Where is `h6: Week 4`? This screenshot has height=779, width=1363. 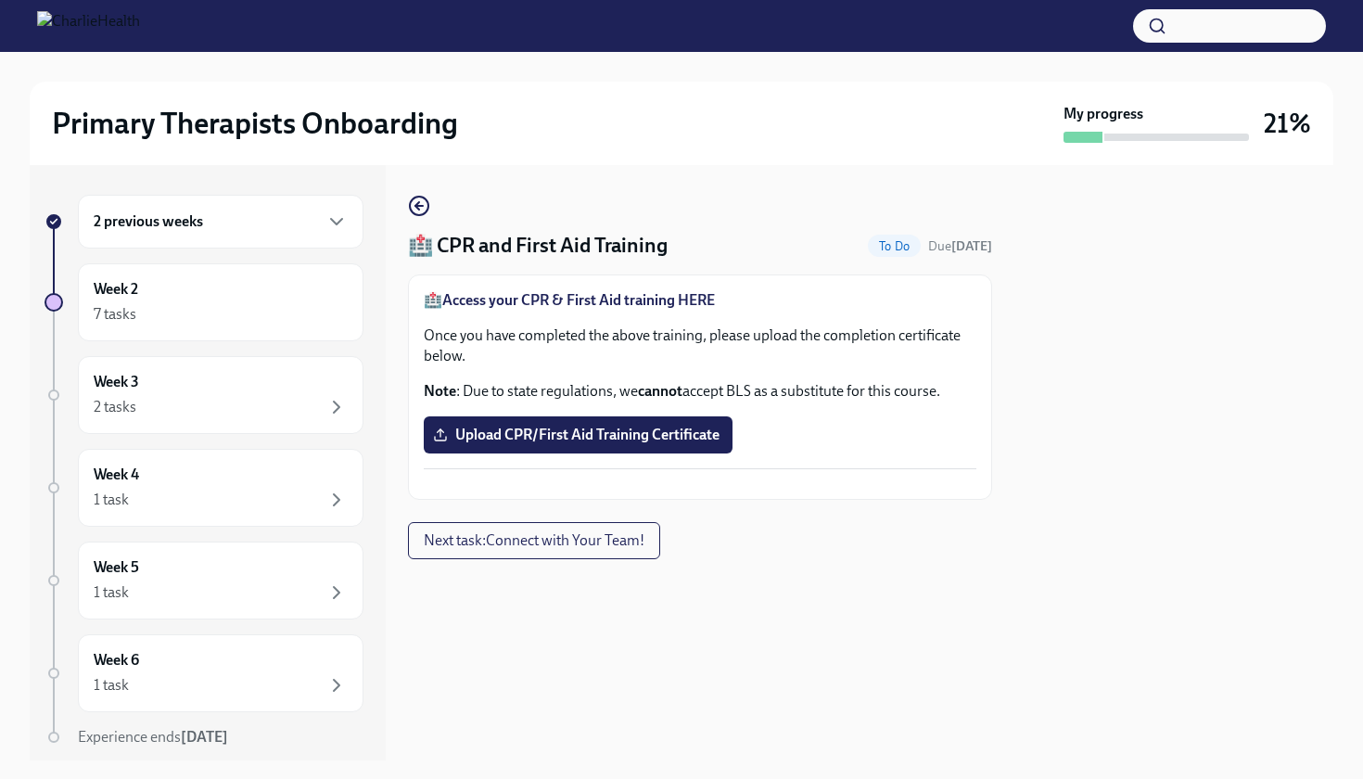 h6: Week 4 is located at coordinates (116, 475).